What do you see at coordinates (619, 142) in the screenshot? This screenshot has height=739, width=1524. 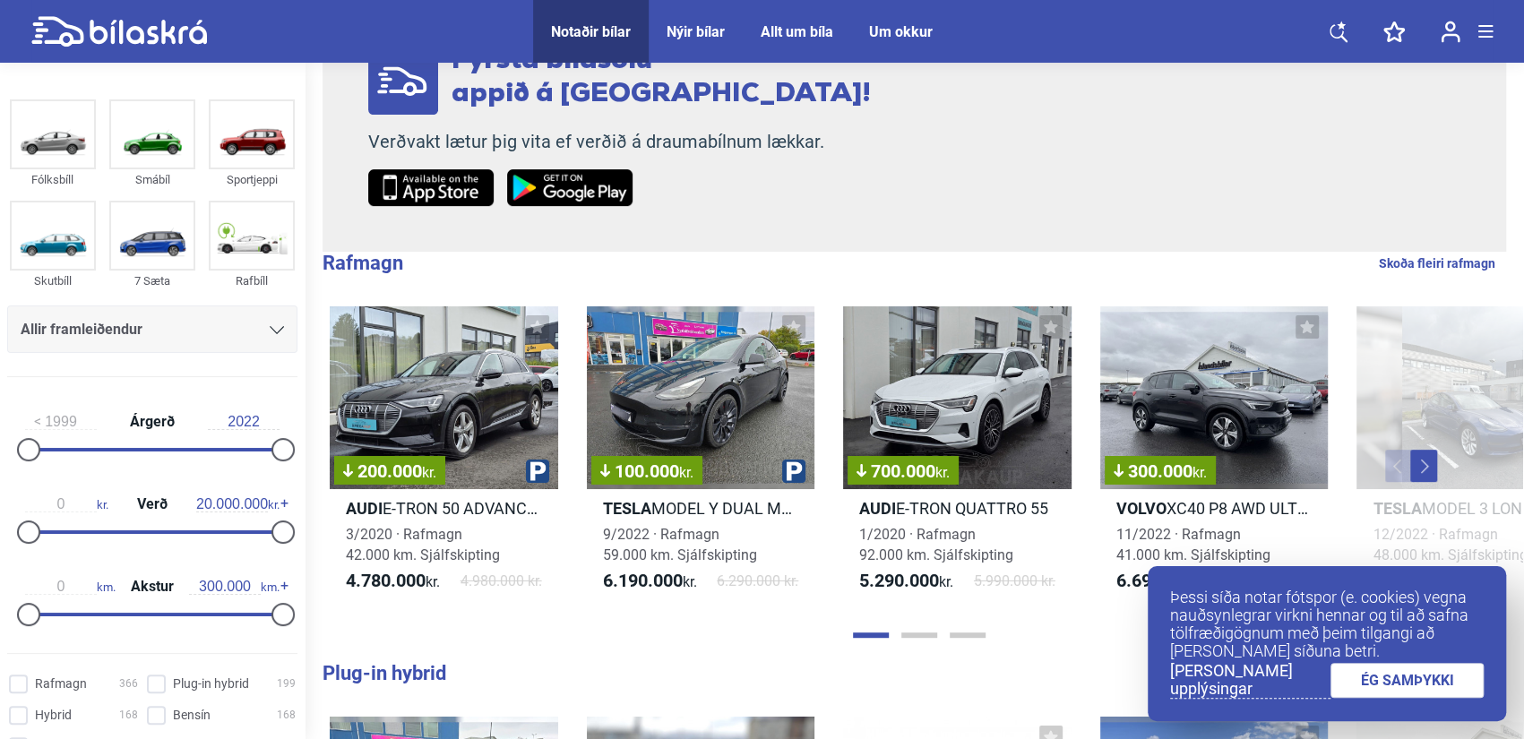 I see `p: Verðvakt lætur þig vita ef verðið á draumabílnum lækkar.` at bounding box center [619, 142].